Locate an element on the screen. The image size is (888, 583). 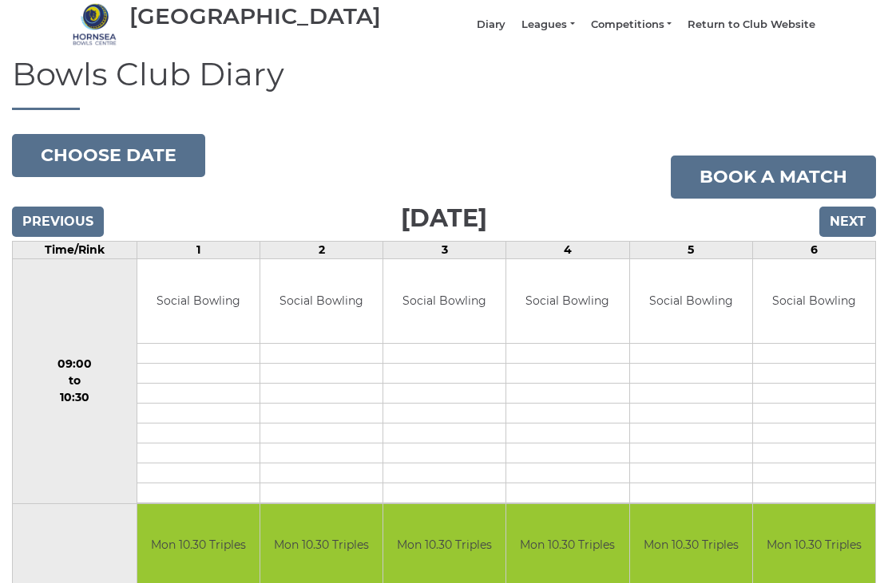
img: Hornsea Bowls Centre is located at coordinates (94, 24).